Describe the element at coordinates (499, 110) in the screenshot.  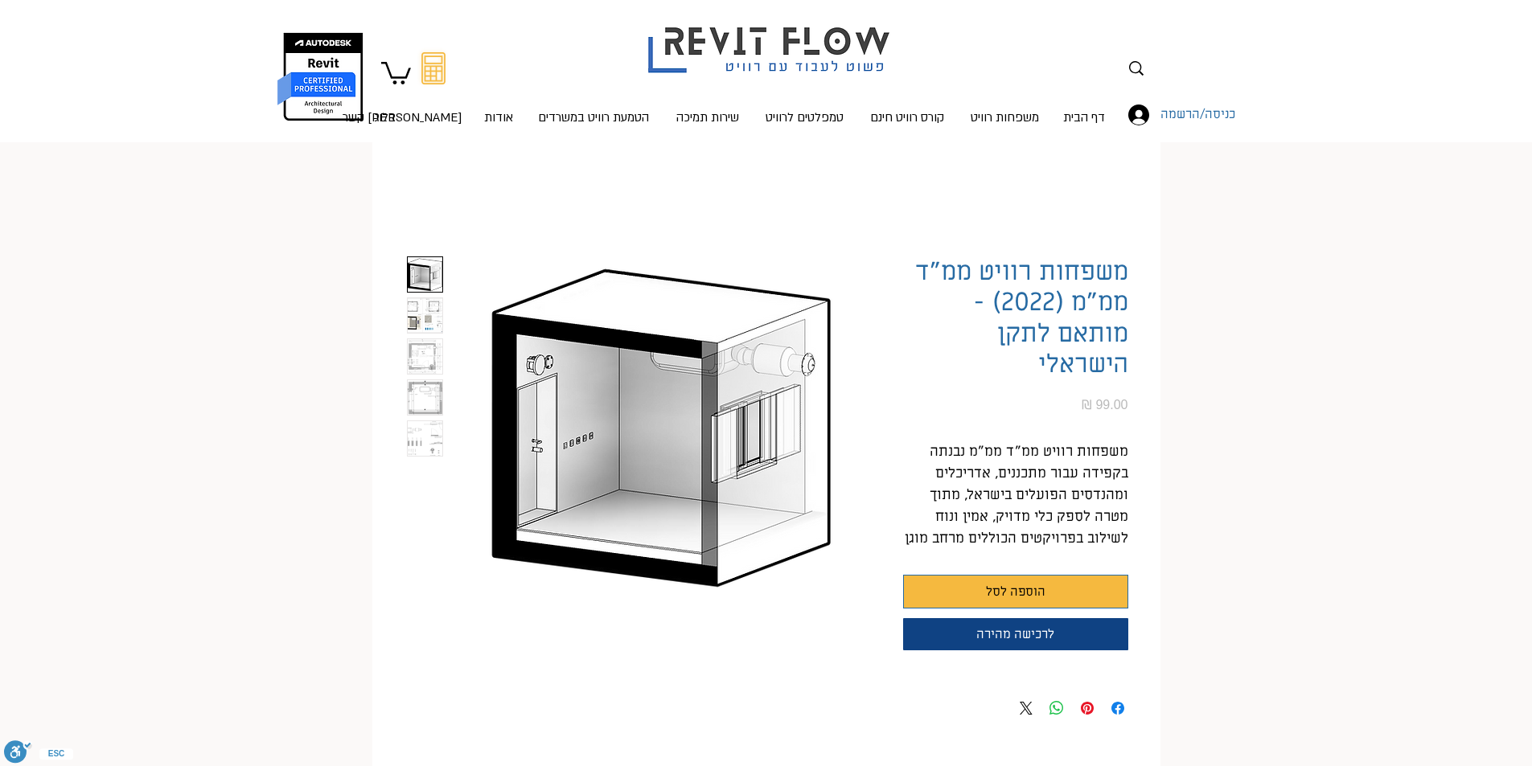
I see `a: אודות` at that location.